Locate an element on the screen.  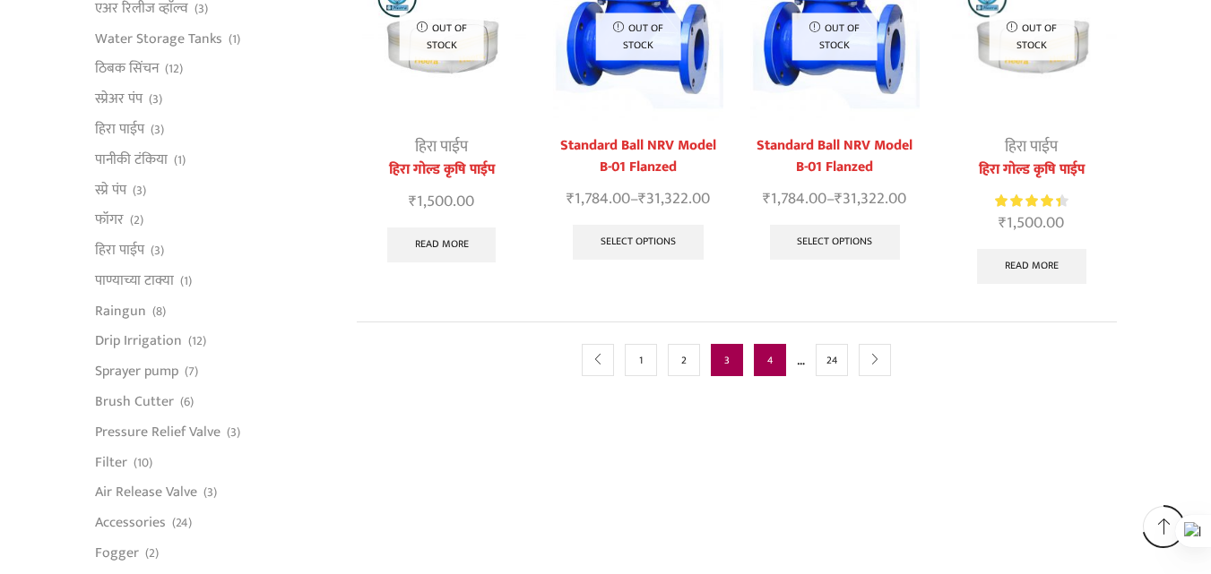
a: पानीकी टंकिया is located at coordinates (131, 160).